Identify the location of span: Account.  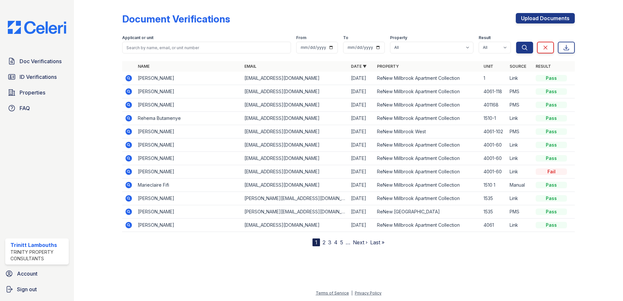
(27, 274).